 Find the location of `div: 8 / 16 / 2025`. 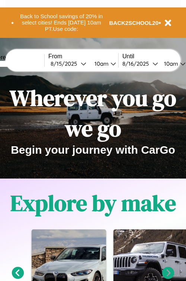

div: 8 / 16 / 2025 is located at coordinates (137, 64).